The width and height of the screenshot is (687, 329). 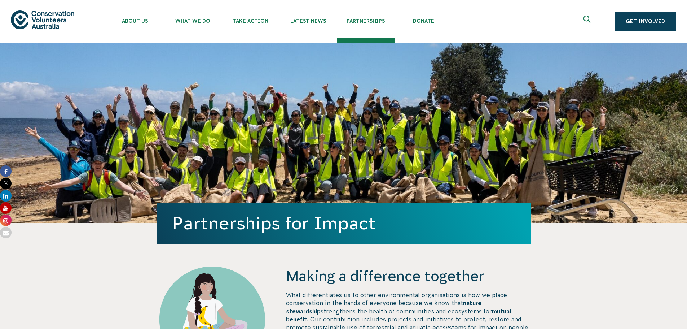 I want to click on strong: nature stewardship, so click(x=384, y=307).